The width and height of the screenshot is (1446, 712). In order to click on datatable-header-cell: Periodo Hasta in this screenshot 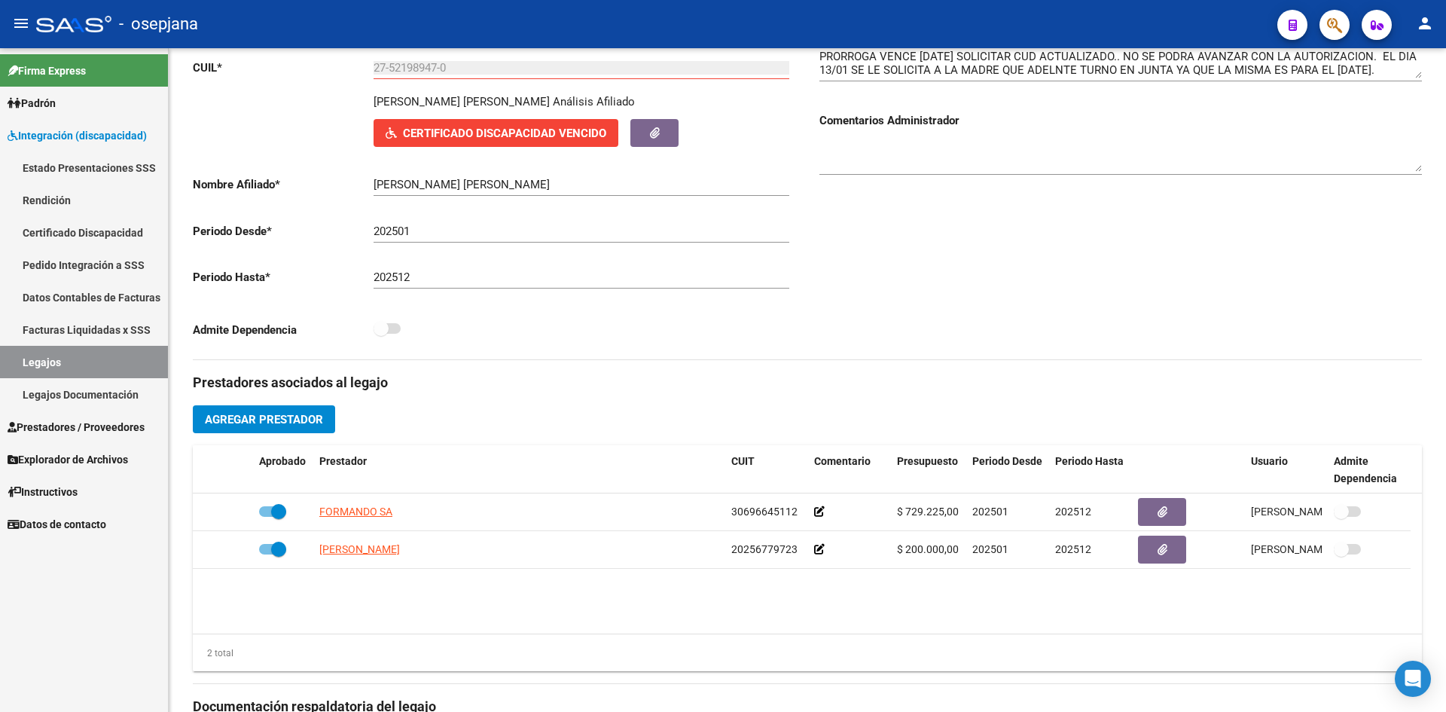, I will do `click(1091, 470)`.